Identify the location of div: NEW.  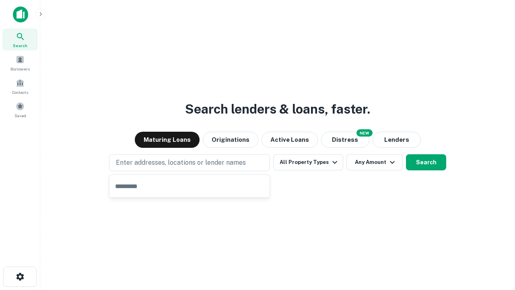
(365, 133).